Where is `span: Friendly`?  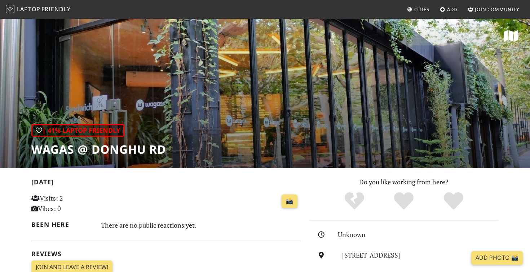 span: Friendly is located at coordinates (56, 9).